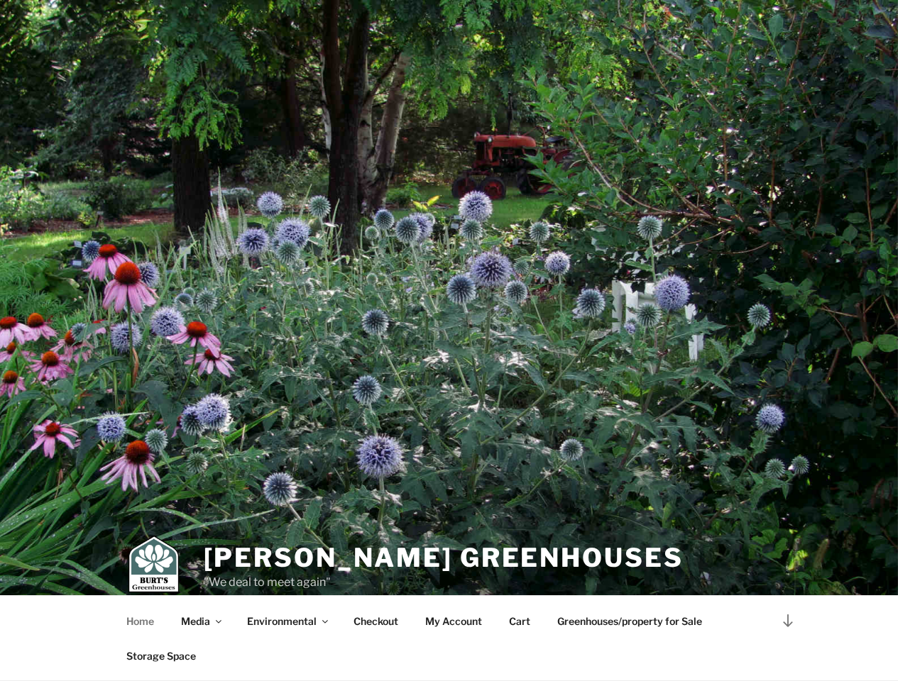  Describe the element at coordinates (449, 639) in the screenshot. I see `nav: Top Menu` at that location.